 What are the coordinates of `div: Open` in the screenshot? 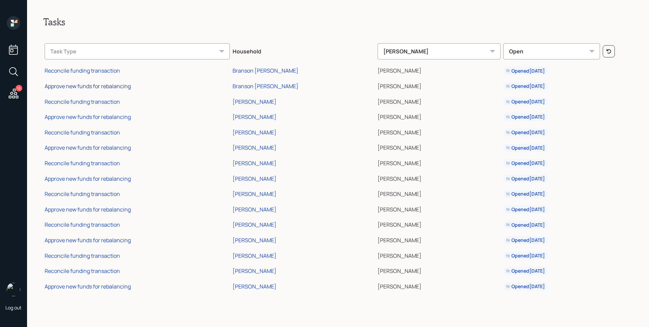 It's located at (552, 51).